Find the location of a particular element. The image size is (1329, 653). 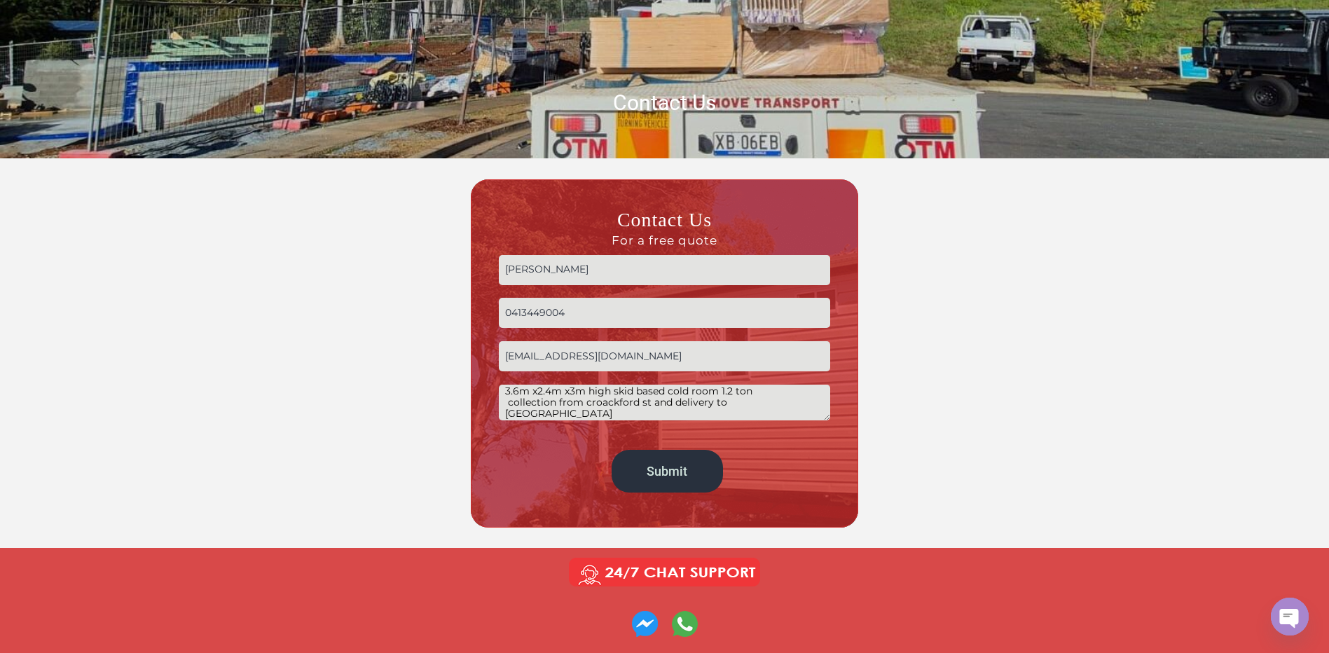

input: Phone no. is located at coordinates (664, 312).